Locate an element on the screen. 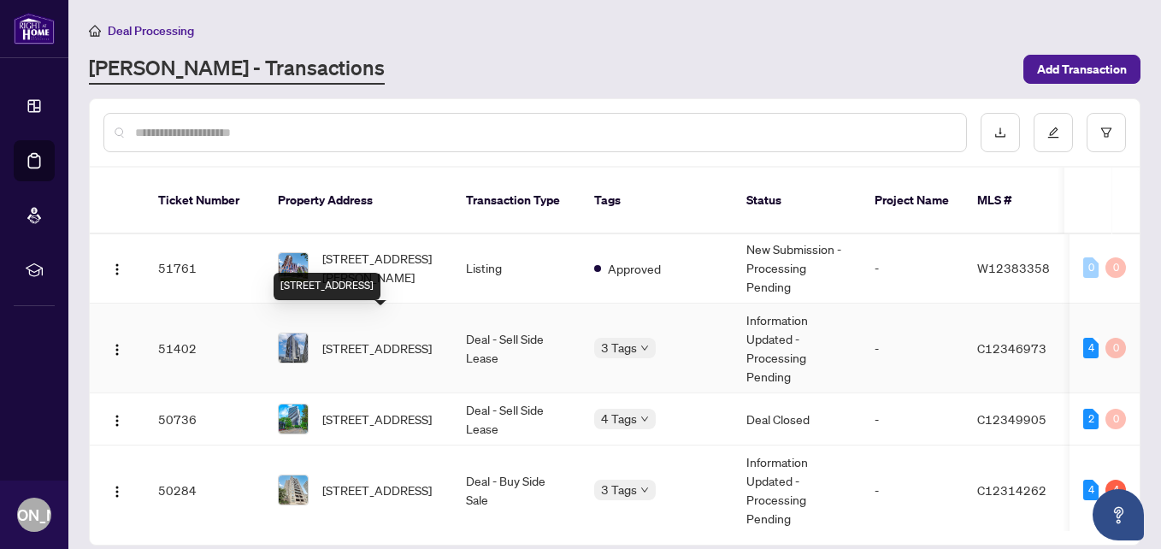 The height and width of the screenshot is (549, 1161). td: Deal Closed is located at coordinates (797, 419).